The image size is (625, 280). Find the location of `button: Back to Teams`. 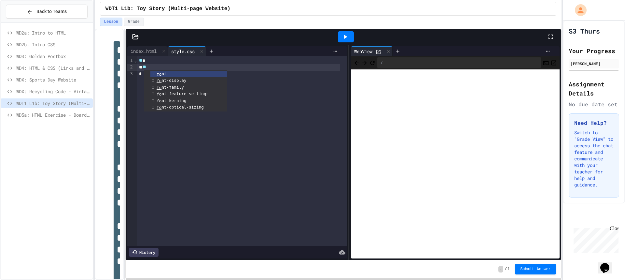

button: Back to Teams is located at coordinates (47, 11).